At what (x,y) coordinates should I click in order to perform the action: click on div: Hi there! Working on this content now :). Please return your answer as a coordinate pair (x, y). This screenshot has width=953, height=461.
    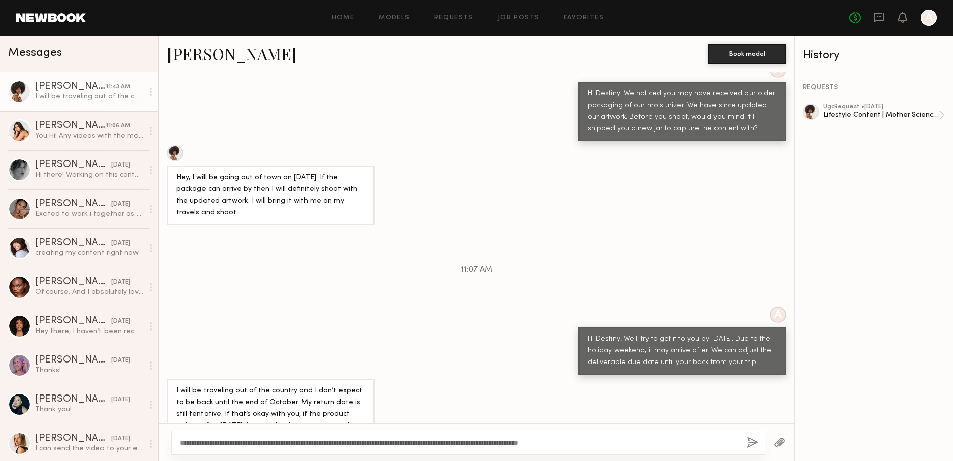
    Looking at the image, I should click on (89, 174).